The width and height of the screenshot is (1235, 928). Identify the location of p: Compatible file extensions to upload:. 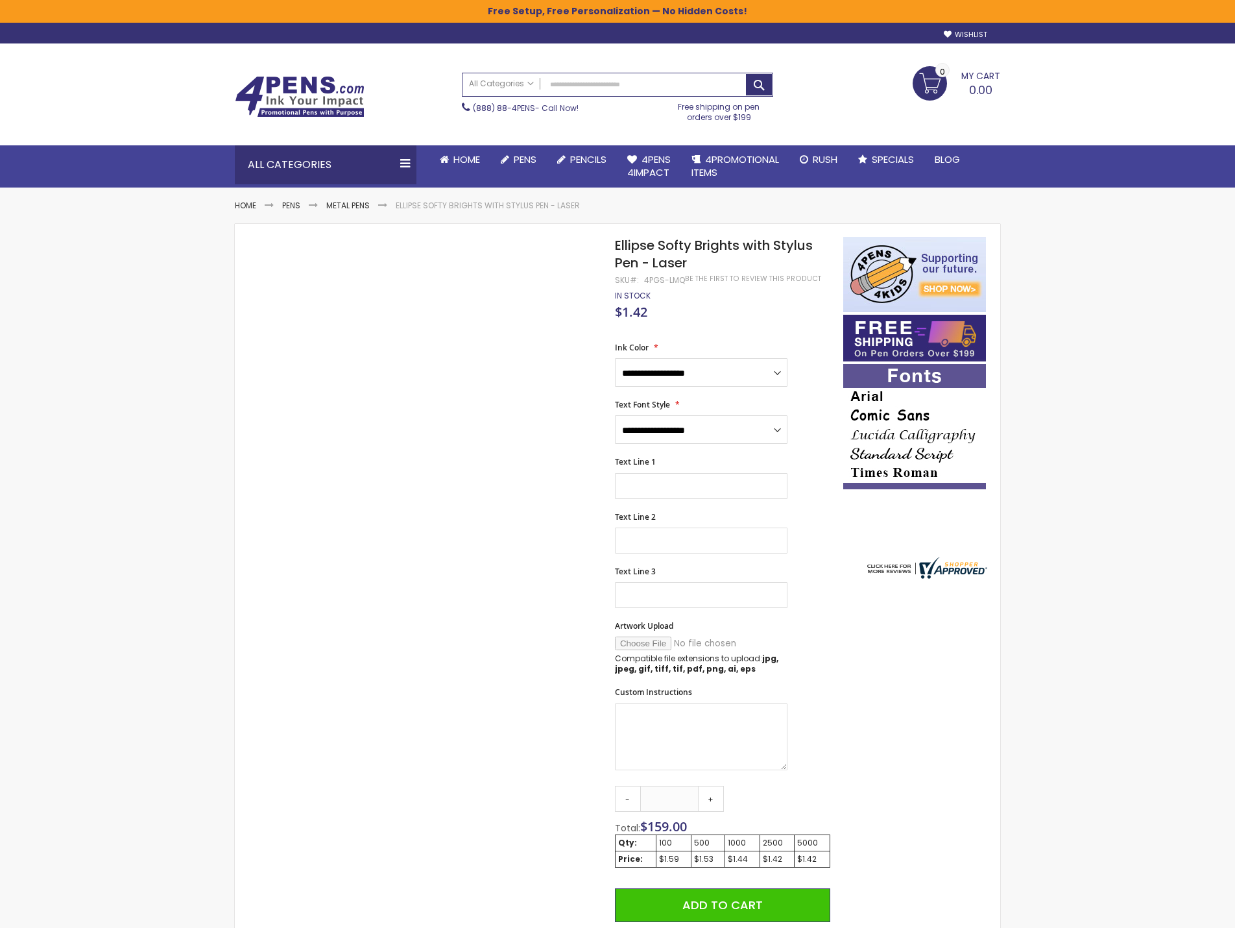
(701, 664).